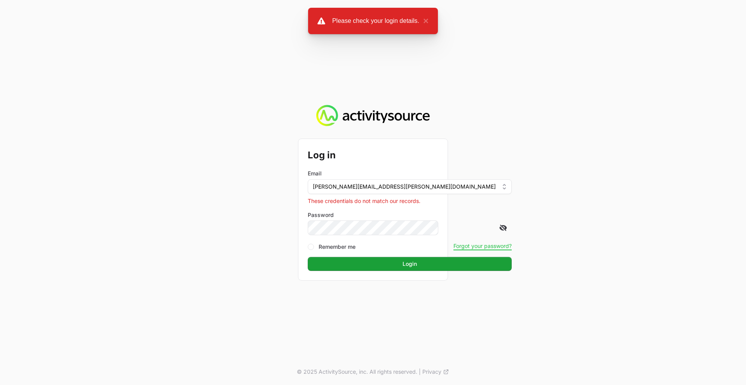 The width and height of the screenshot is (746, 385). I want to click on button: Login, so click(409, 264).